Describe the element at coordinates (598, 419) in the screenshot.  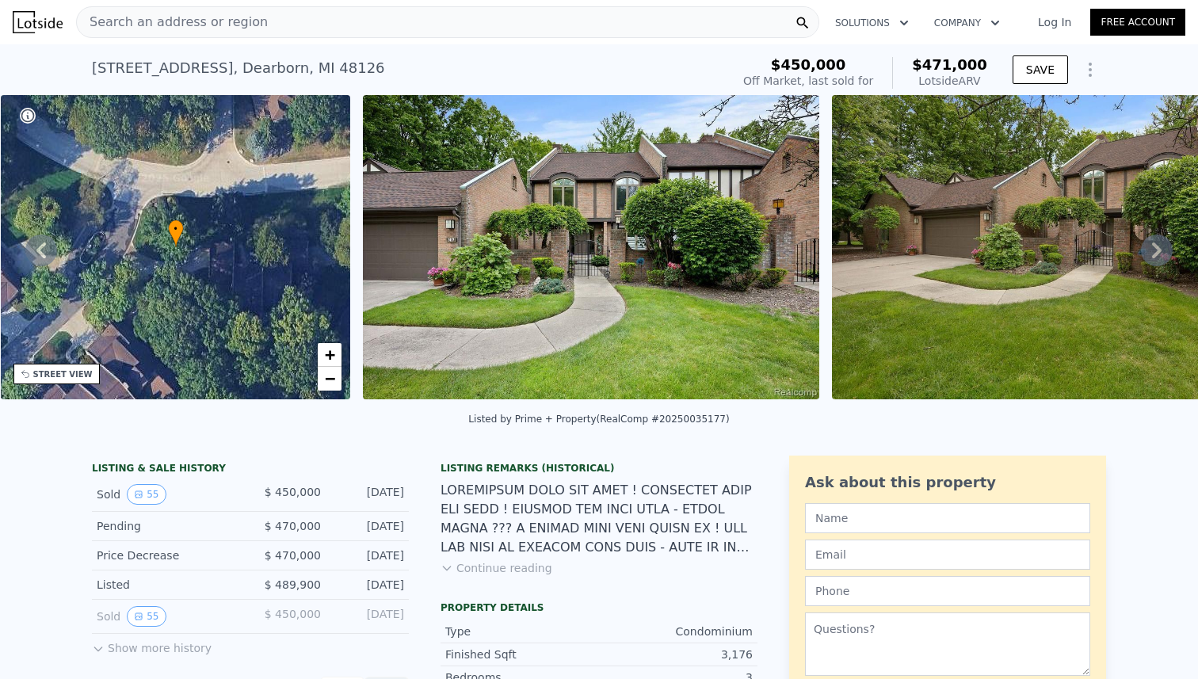
I see `div: Listed by Prime + Property (RealComp #20250035177)` at that location.